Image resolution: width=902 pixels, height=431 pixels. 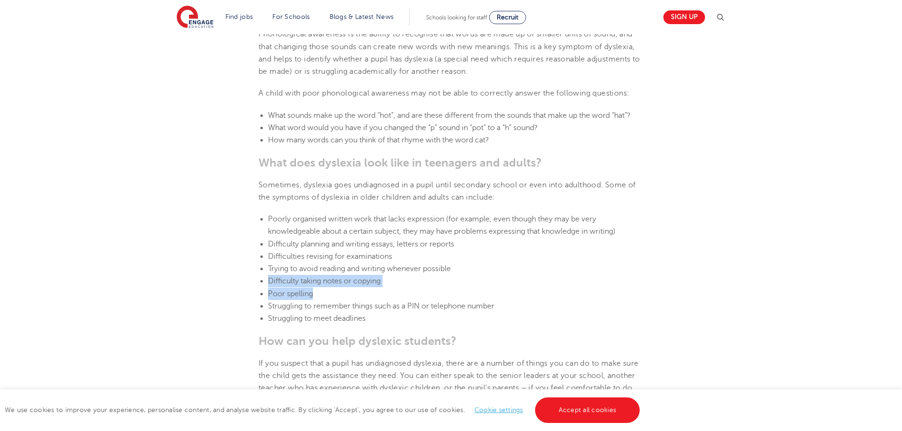 I want to click on a: Find jobs, so click(x=239, y=17).